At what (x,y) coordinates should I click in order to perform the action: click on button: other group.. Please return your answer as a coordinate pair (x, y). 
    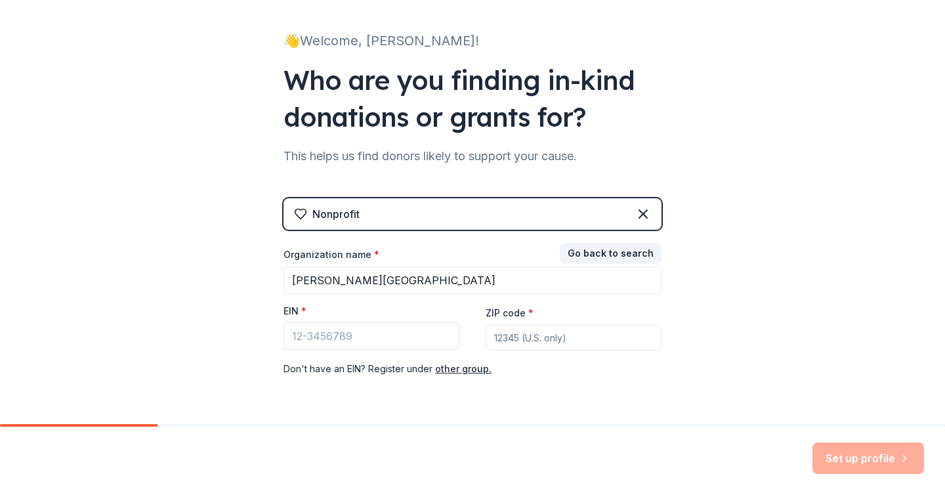
    Looking at the image, I should click on (464, 369).